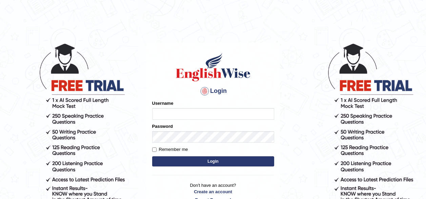 The width and height of the screenshot is (426, 199). Describe the element at coordinates (163, 103) in the screenshot. I see `label: Username` at that location.